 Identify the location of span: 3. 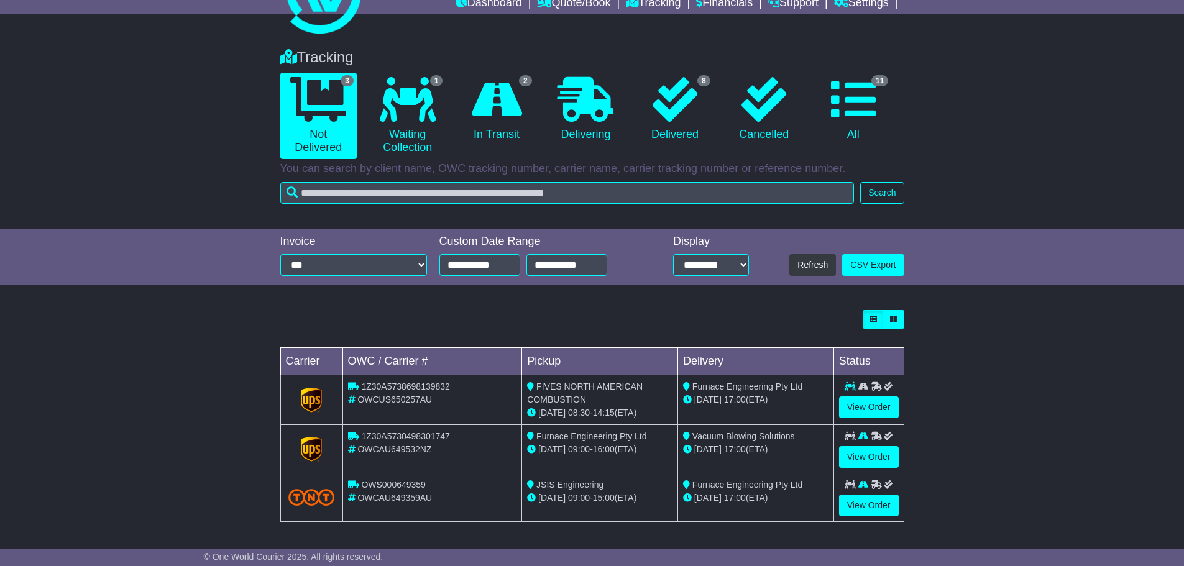
(347, 81).